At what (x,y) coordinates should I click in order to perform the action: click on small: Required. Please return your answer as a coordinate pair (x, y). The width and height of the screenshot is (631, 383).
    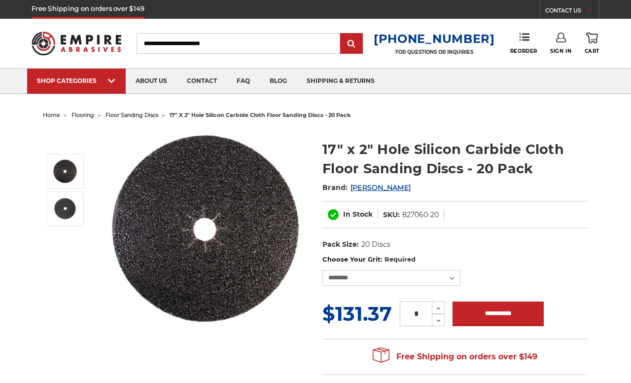
    Looking at the image, I should click on (400, 259).